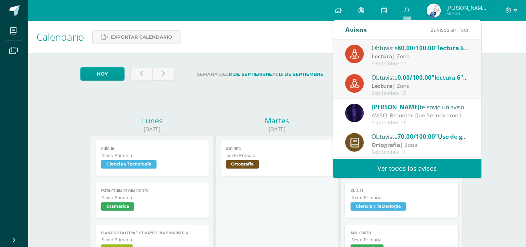 This screenshot has height=247, width=526. Describe the element at coordinates (451, 136) in the screenshot. I see `span: "Uso de g"` at that location.